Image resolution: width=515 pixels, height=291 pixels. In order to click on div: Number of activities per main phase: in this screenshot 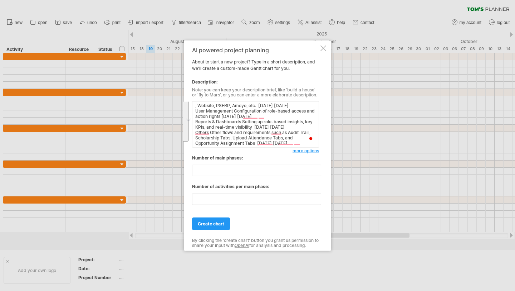, I will do `click(256, 186)`.